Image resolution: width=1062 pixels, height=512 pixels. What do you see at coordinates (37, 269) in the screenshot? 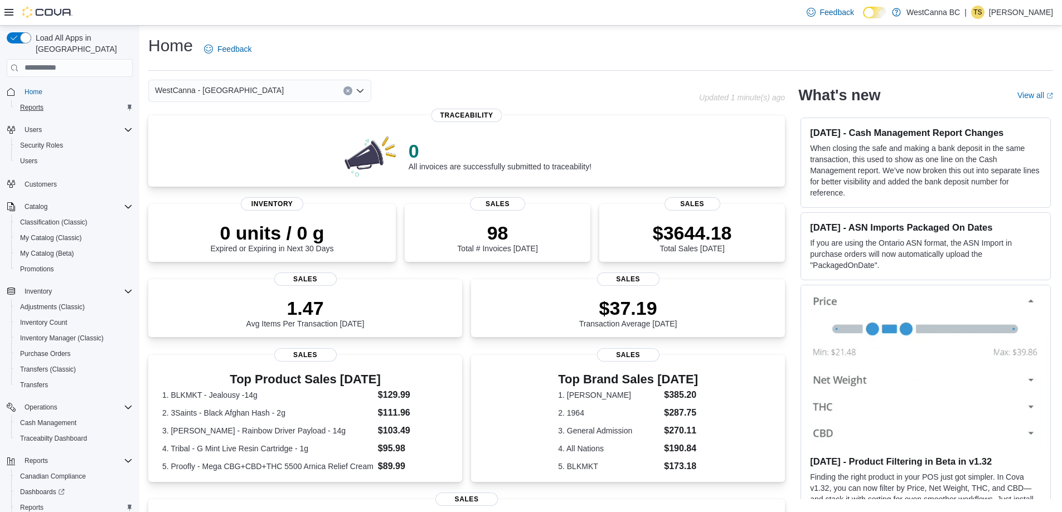
I see `span: Promotions` at bounding box center [37, 269].